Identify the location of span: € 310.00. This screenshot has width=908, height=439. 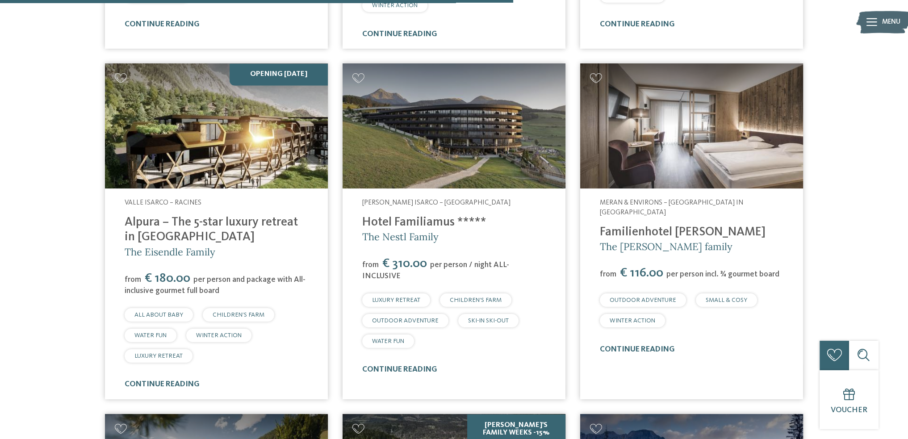
(404, 263).